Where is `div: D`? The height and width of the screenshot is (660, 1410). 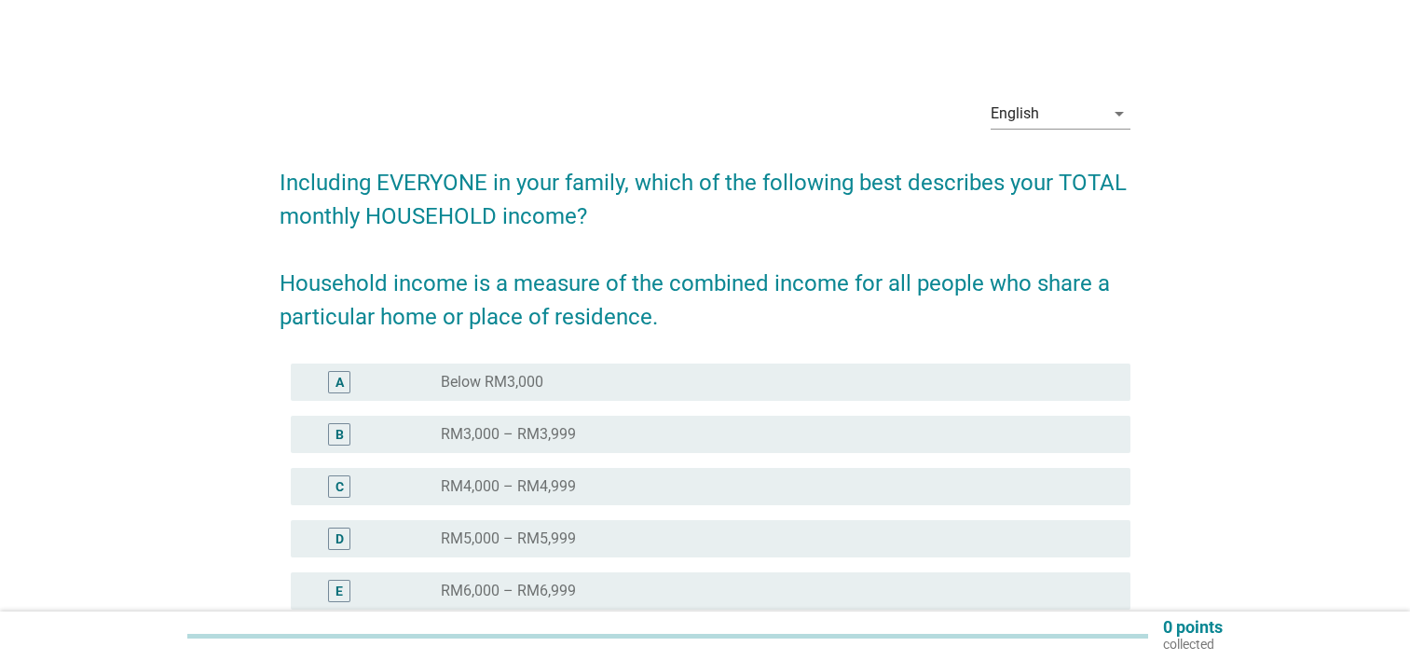
div: D is located at coordinates (339, 539).